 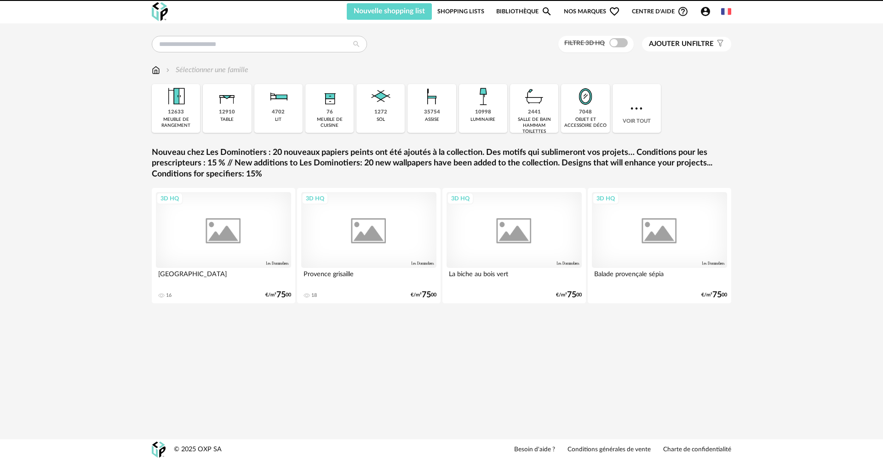 I want to click on img: Sol.png, so click(x=381, y=97).